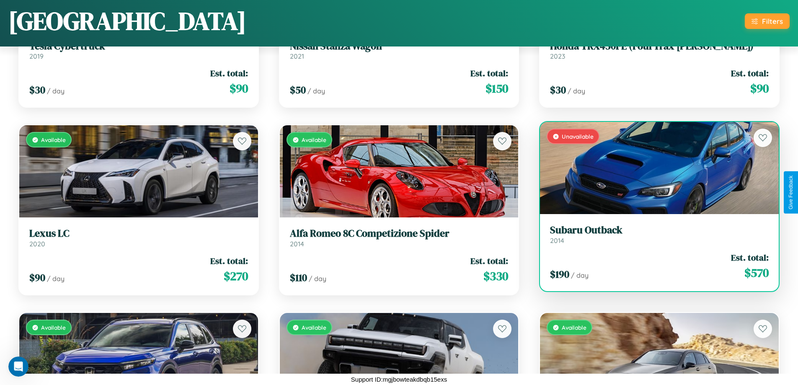  Describe the element at coordinates (659, 230) in the screenshot. I see `h3: Subaru Outback` at that location.